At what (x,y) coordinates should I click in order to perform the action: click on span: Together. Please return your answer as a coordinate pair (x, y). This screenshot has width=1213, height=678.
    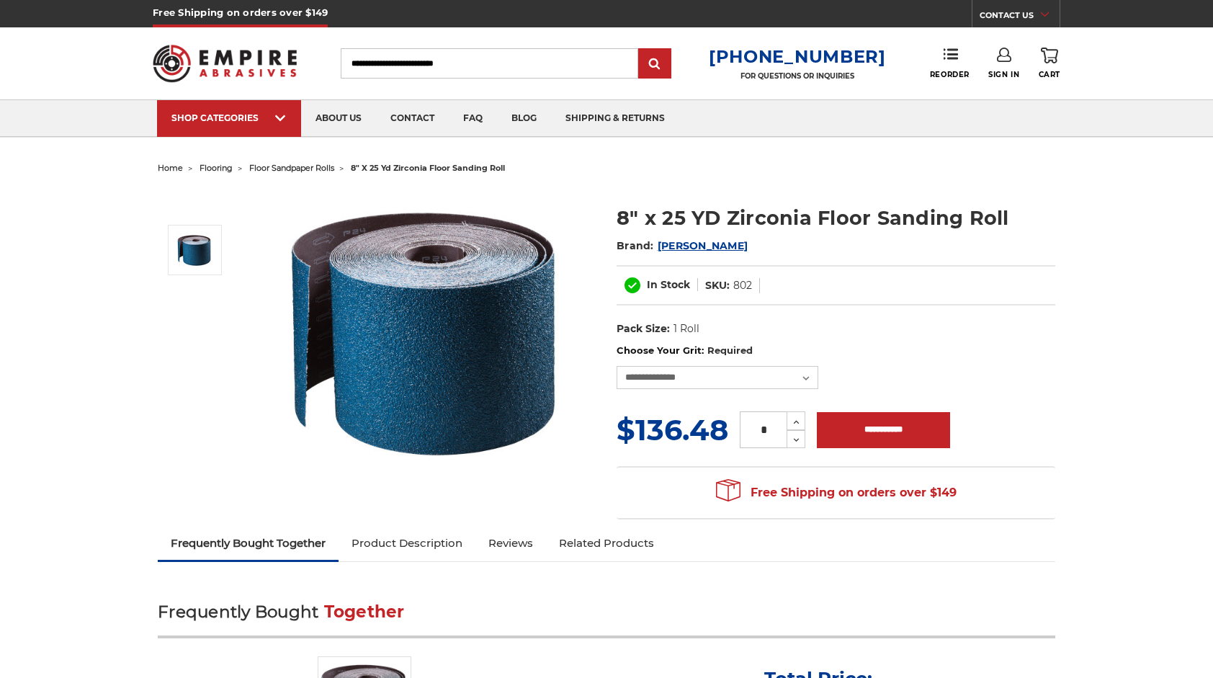
    Looking at the image, I should click on (364, 612).